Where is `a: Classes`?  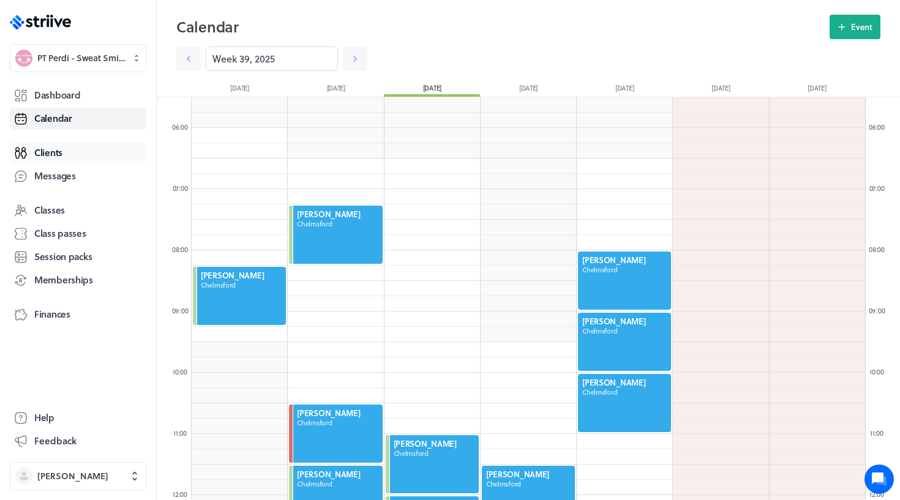 a: Classes is located at coordinates (78, 211).